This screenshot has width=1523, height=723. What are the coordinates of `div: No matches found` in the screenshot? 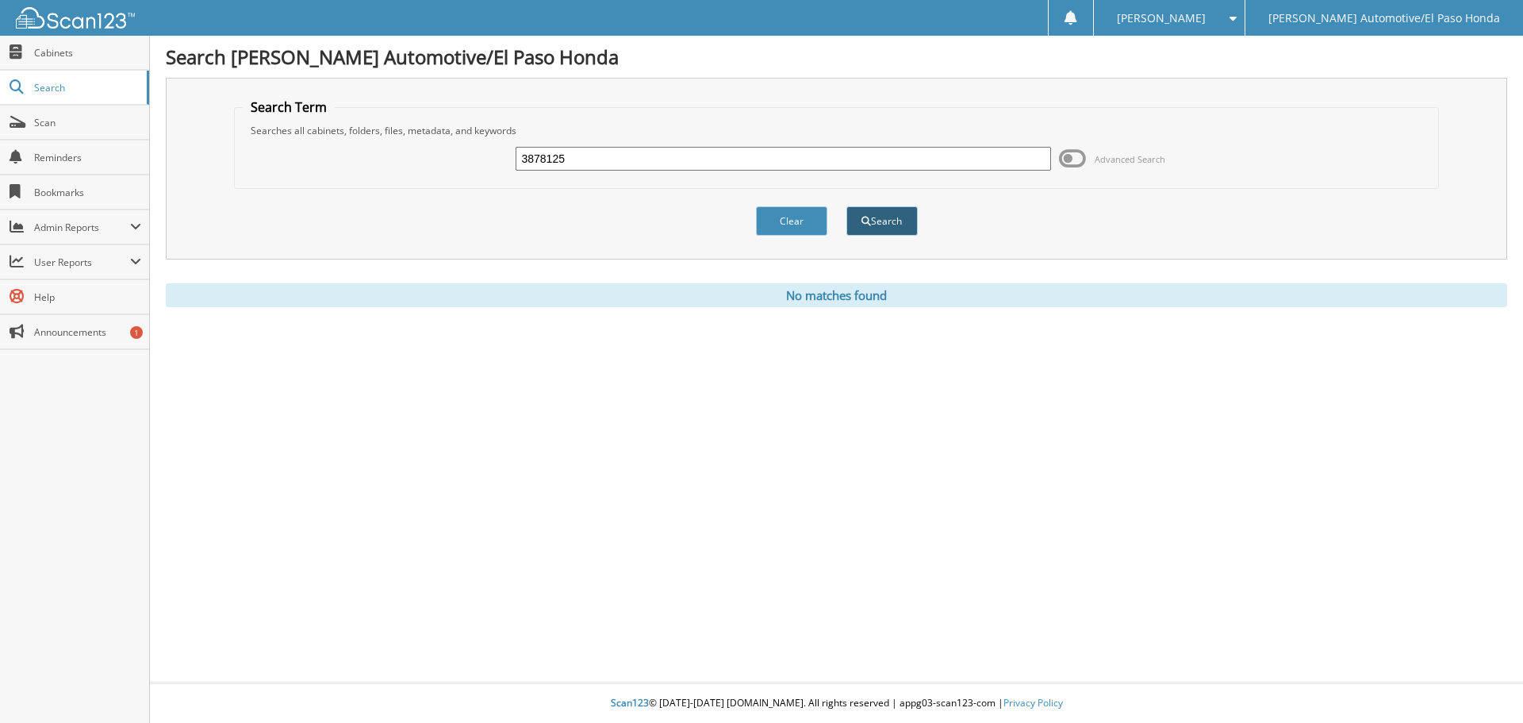 It's located at (836, 295).